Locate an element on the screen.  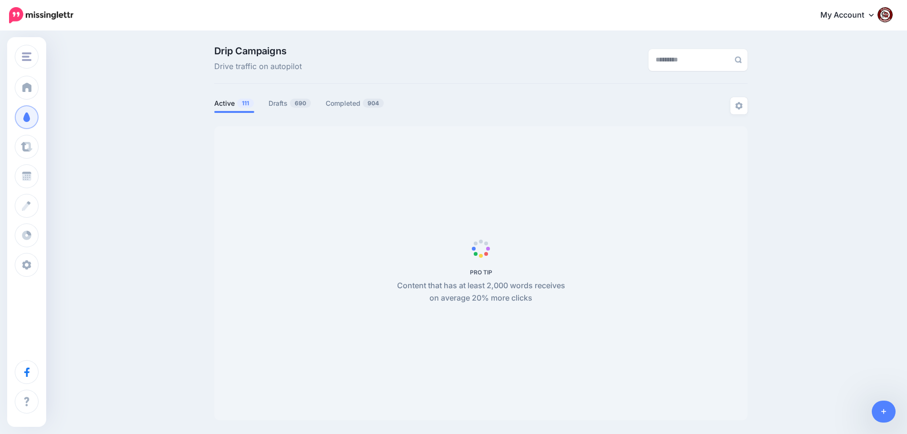
span: 904 is located at coordinates (373, 103).